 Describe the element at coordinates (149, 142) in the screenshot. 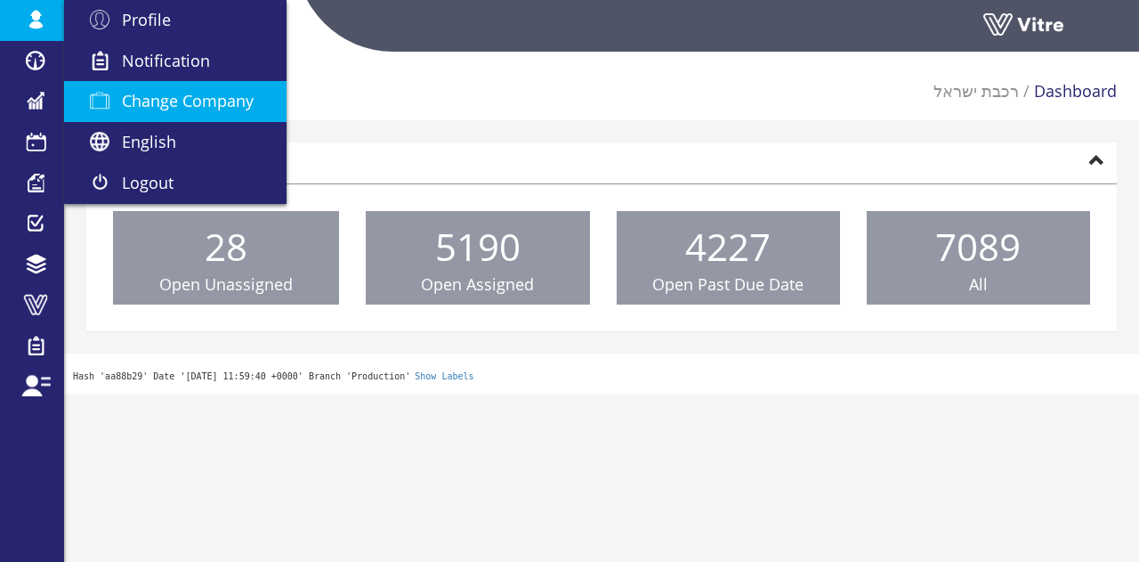

I see `span: English` at that location.